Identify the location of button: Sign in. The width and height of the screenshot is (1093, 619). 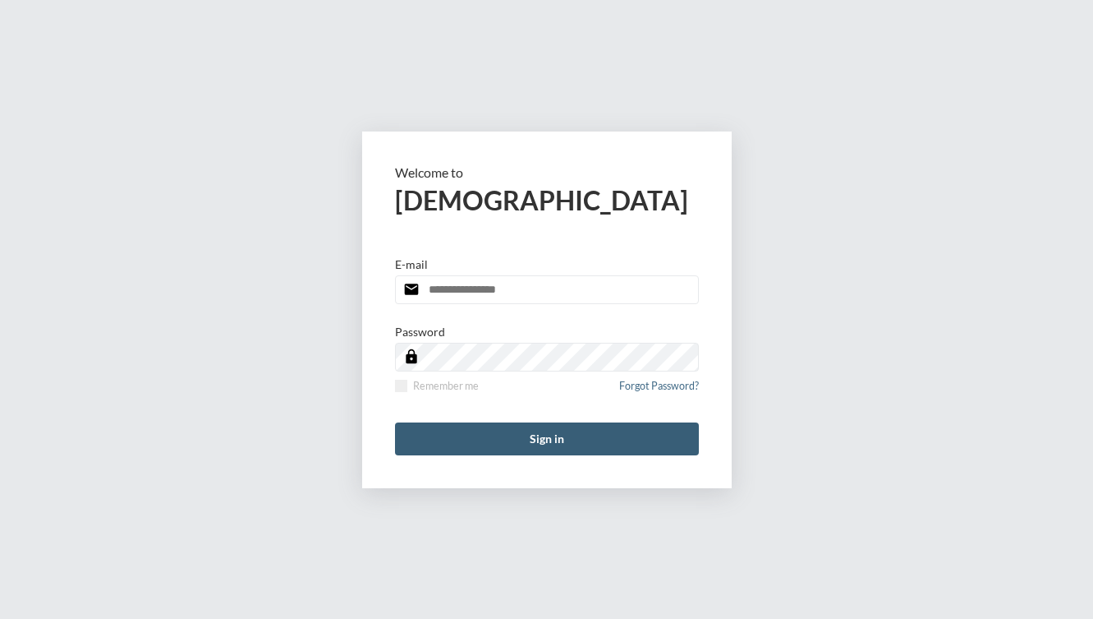
(547, 439).